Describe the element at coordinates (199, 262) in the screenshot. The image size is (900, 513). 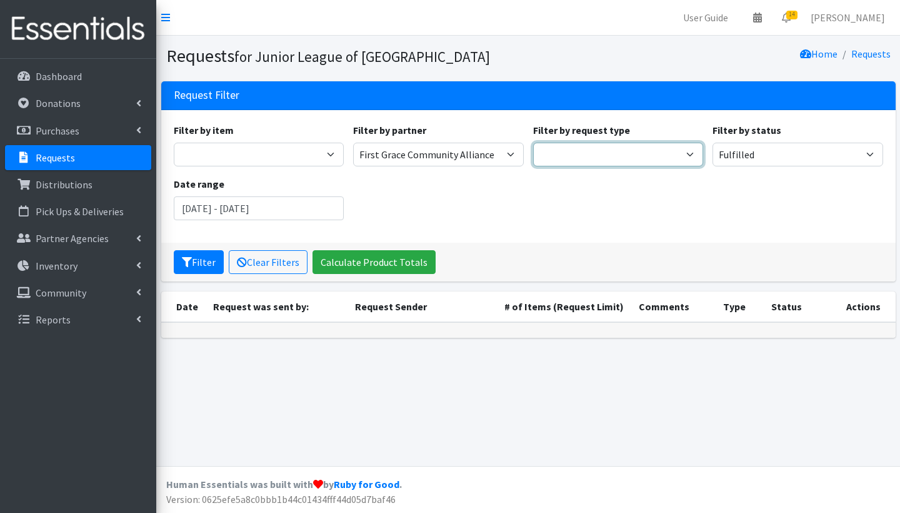
I see `button: Filter` at that location.